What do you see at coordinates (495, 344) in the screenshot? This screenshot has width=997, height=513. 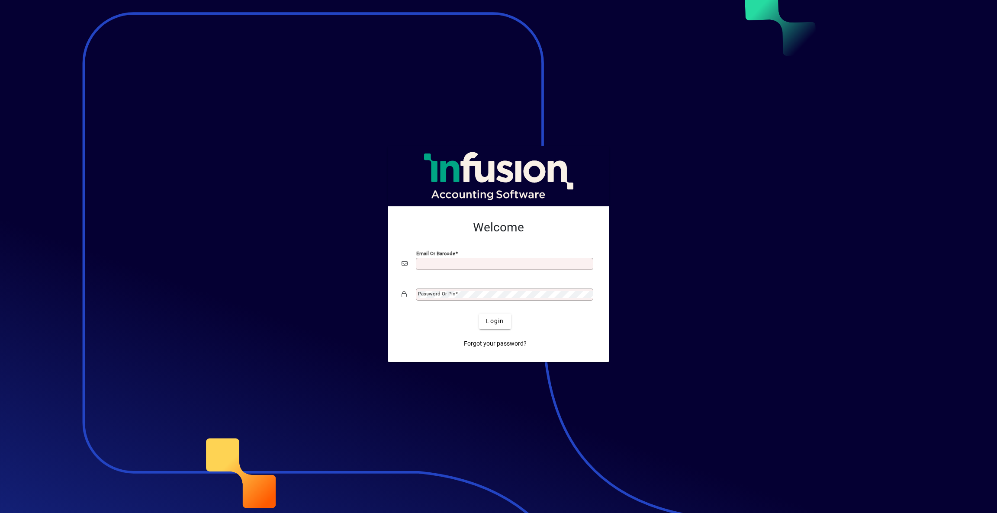 I see `span: Forgot your password?` at bounding box center [495, 344].